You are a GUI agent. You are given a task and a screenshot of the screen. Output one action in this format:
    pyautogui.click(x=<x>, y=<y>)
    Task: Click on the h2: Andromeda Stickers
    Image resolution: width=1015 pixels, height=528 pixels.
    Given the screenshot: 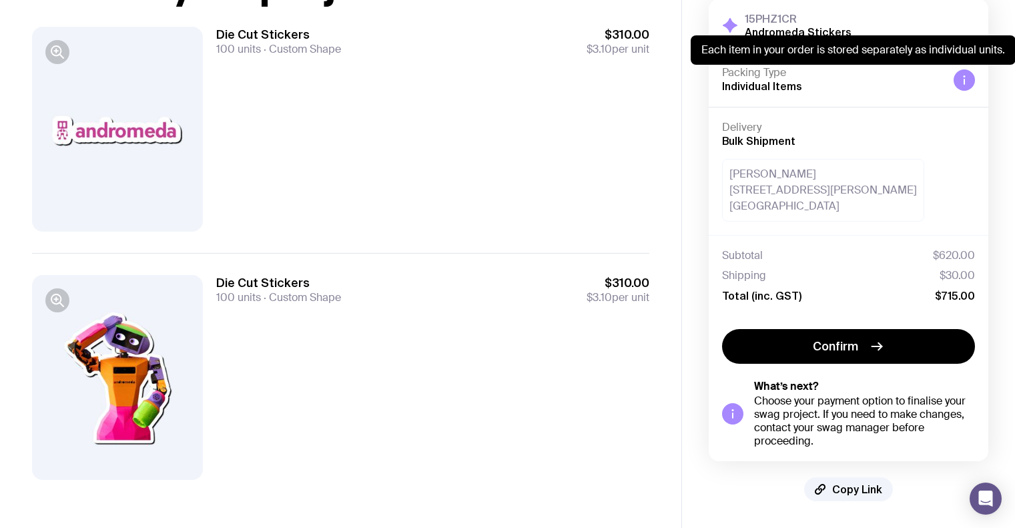 What is the action you would take?
    pyautogui.click(x=798, y=32)
    